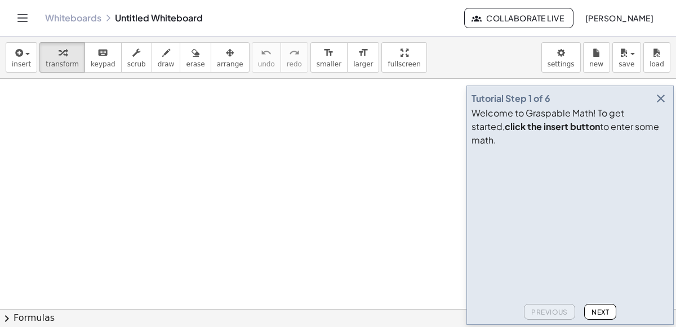  I want to click on span: settings, so click(561, 64).